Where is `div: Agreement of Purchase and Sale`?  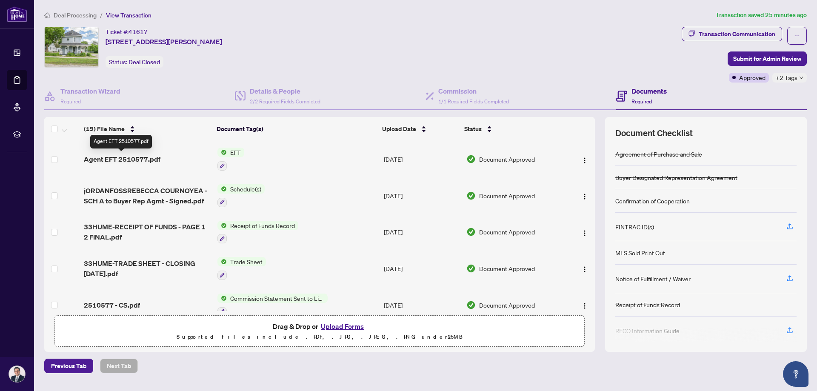 div: Agreement of Purchase and Sale is located at coordinates (658, 154).